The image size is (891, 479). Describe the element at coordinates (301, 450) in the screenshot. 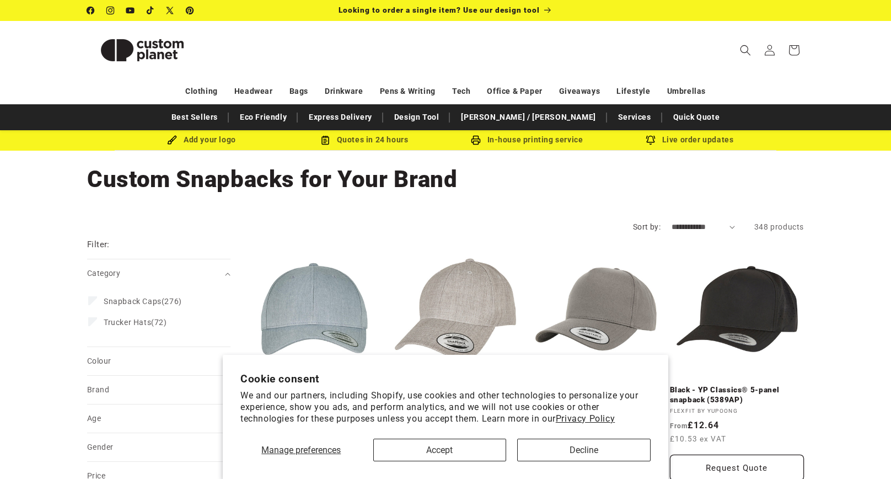

I see `span: Manage preferences` at that location.